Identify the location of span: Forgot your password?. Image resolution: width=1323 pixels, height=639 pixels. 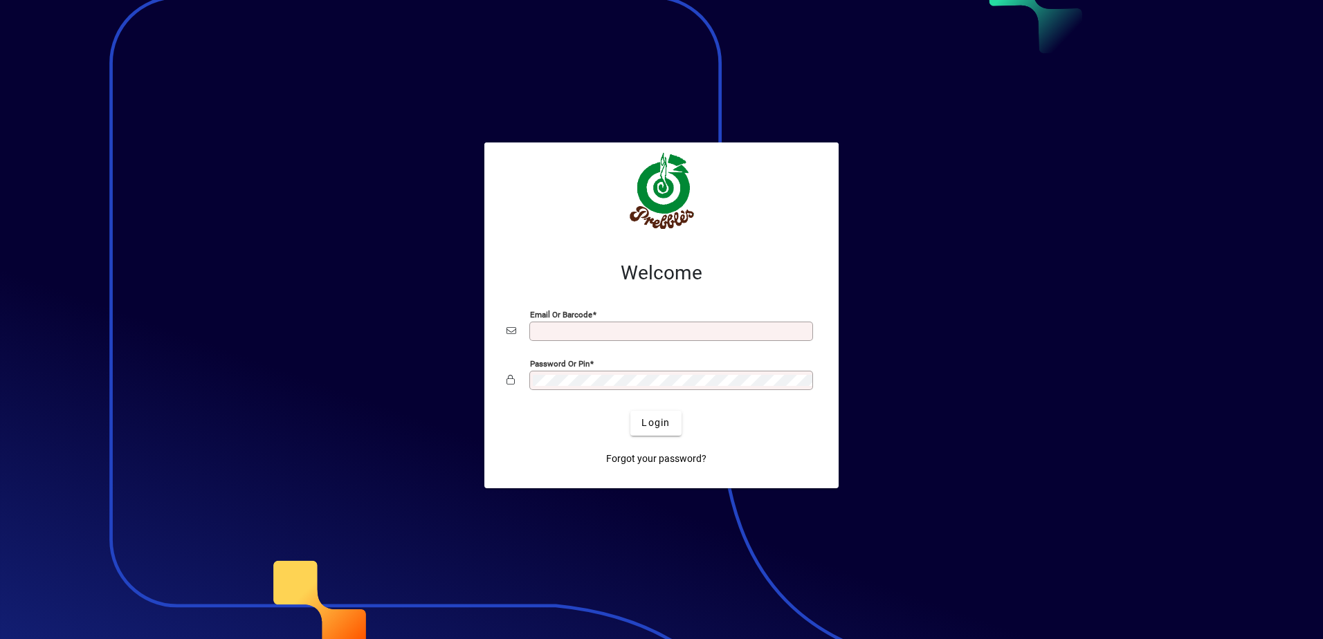
(656, 459).